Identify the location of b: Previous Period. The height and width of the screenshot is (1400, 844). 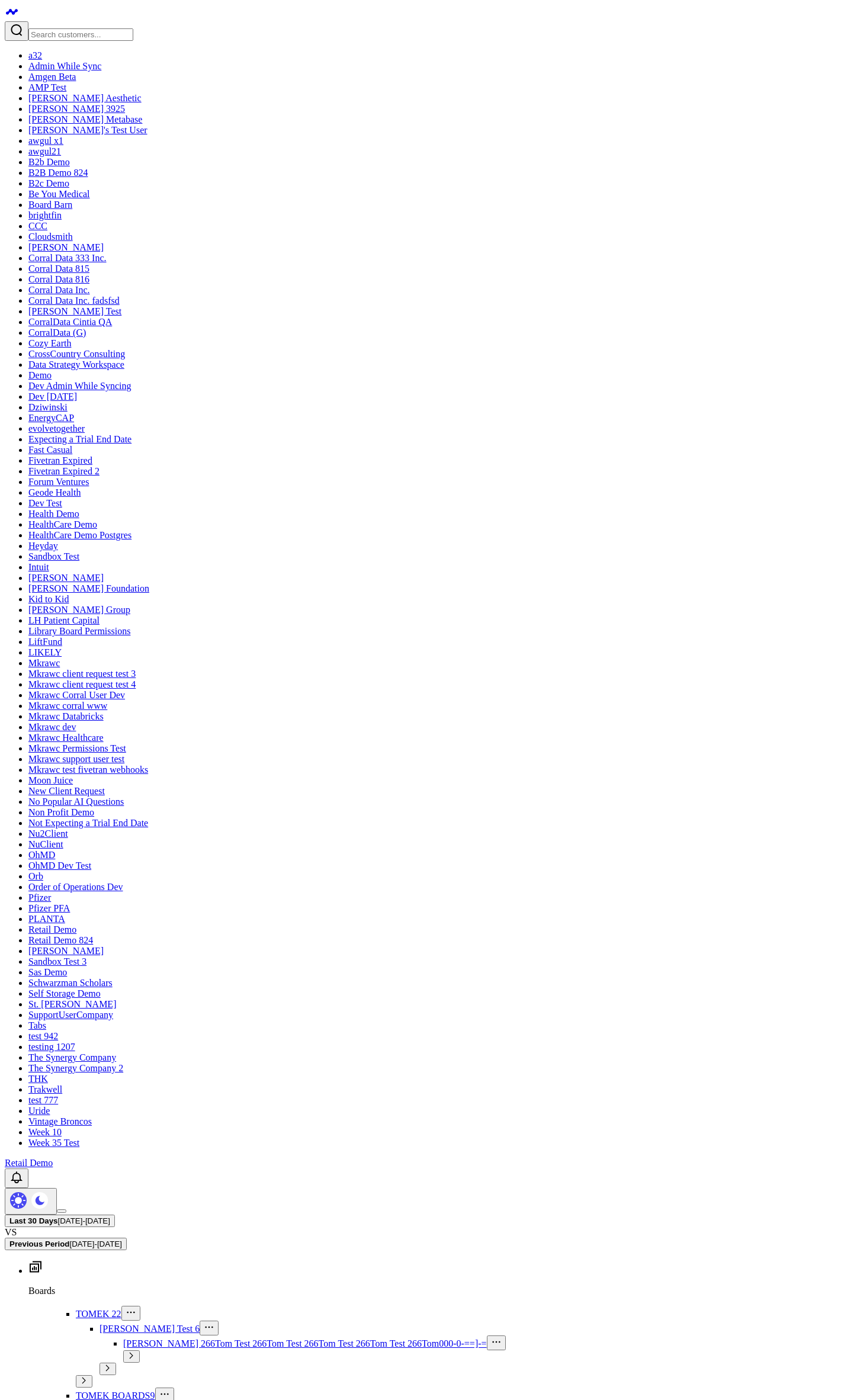
(39, 1244).